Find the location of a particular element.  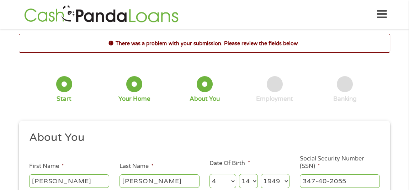

label: Social Security Number (SSN) is located at coordinates (340, 163).